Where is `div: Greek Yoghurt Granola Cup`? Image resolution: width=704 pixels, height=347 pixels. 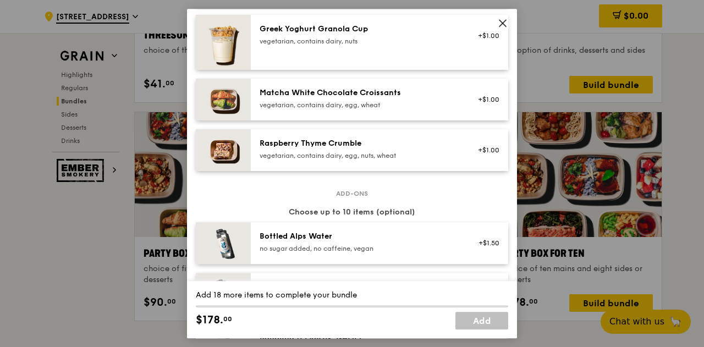
div: Greek Yoghurt Granola Cup is located at coordinates (358, 29).